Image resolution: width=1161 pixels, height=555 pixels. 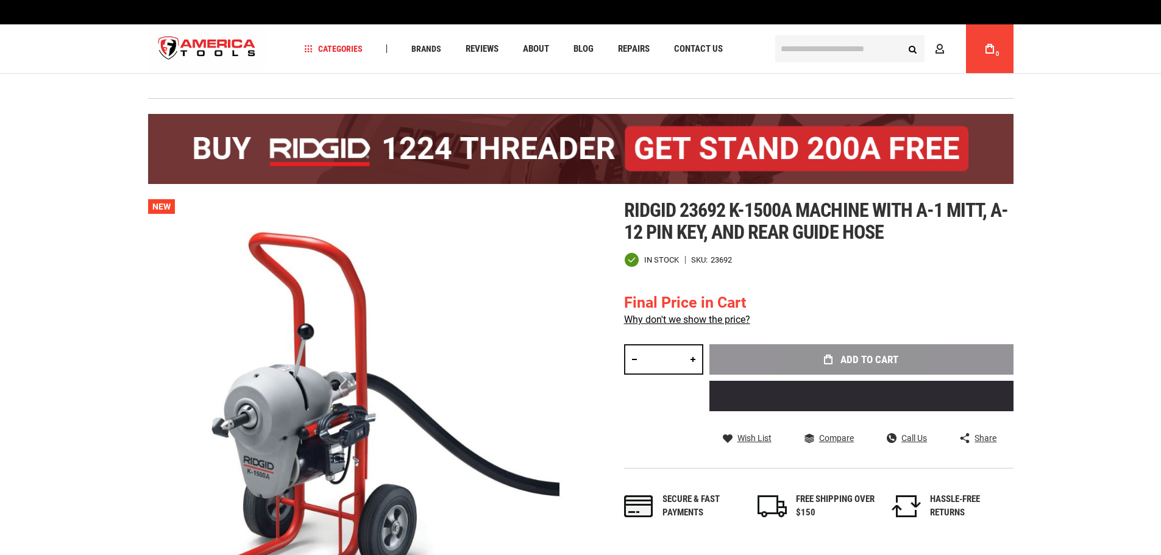 I want to click on a: About, so click(x=536, y=49).